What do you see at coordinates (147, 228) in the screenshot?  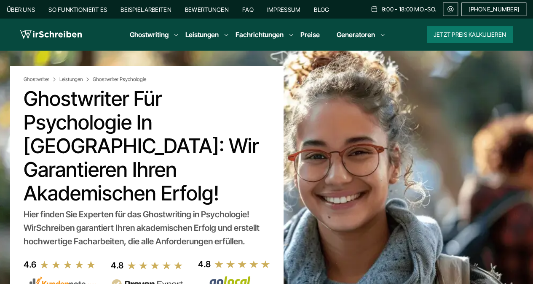 I see `div: Hier finden Sie Experten für das Ghostwriting in Psychologie! WirSchreiben garantiert Ihren akade...` at bounding box center [147, 228].